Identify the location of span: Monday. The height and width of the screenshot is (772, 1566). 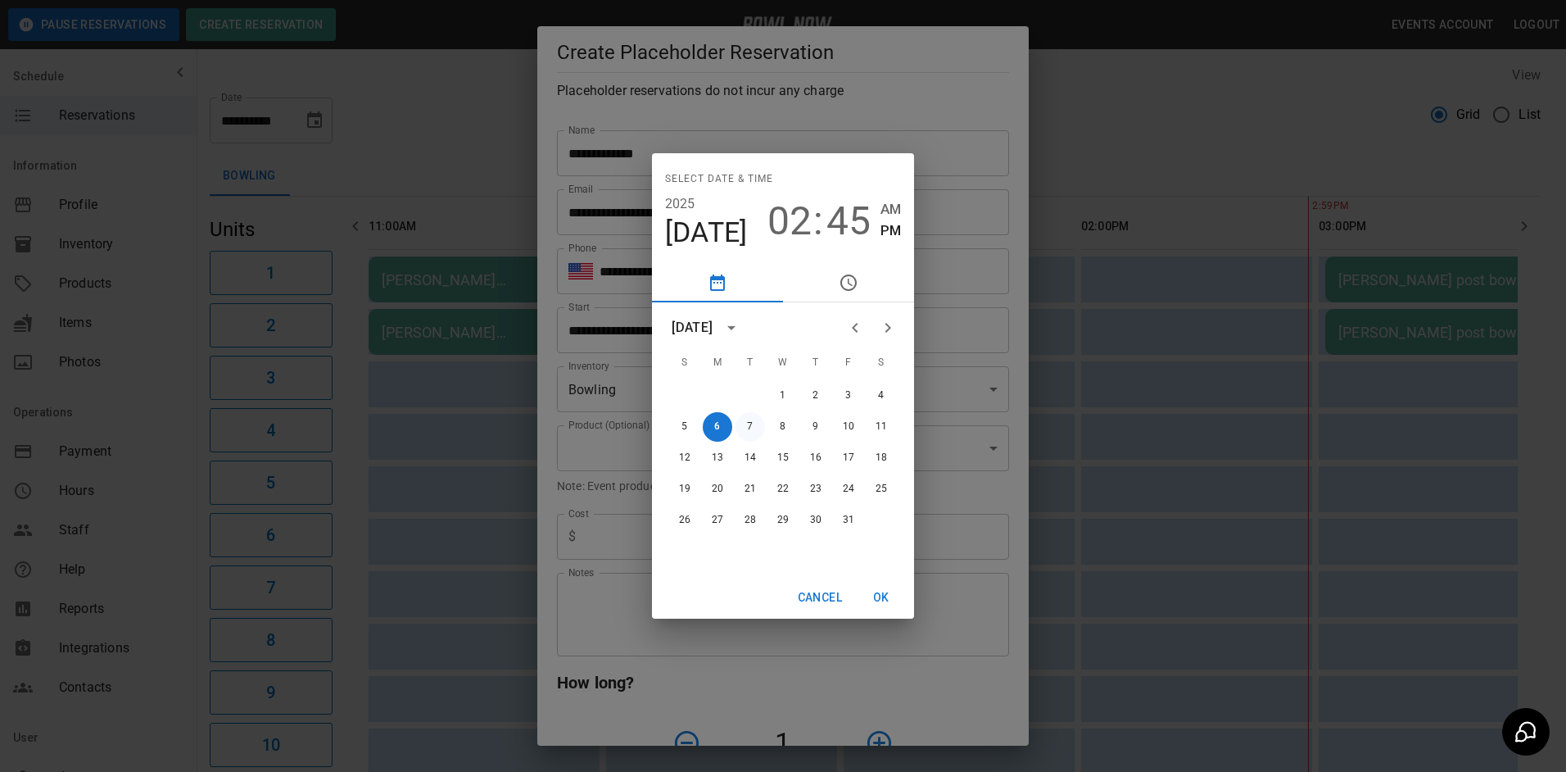
(718, 363).